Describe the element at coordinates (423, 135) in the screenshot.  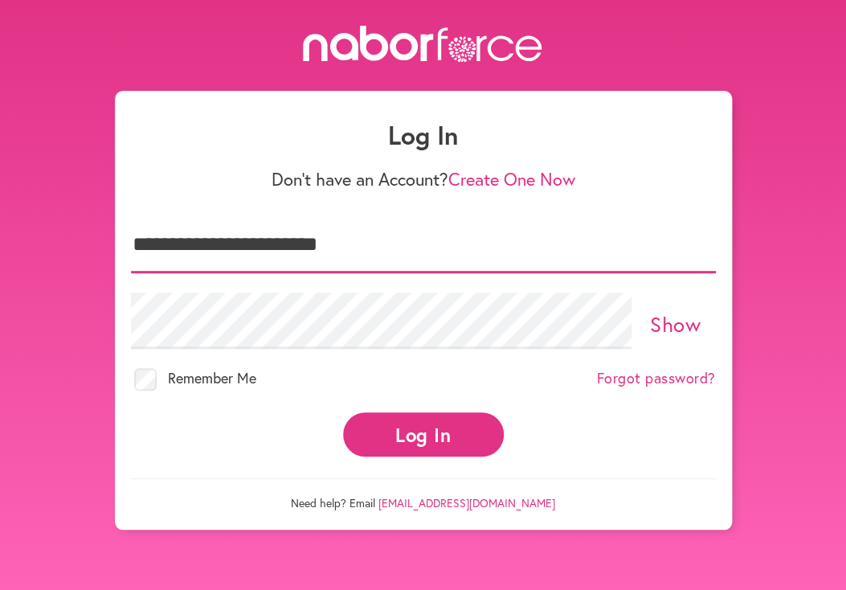
I see `h1: Log In` at that location.